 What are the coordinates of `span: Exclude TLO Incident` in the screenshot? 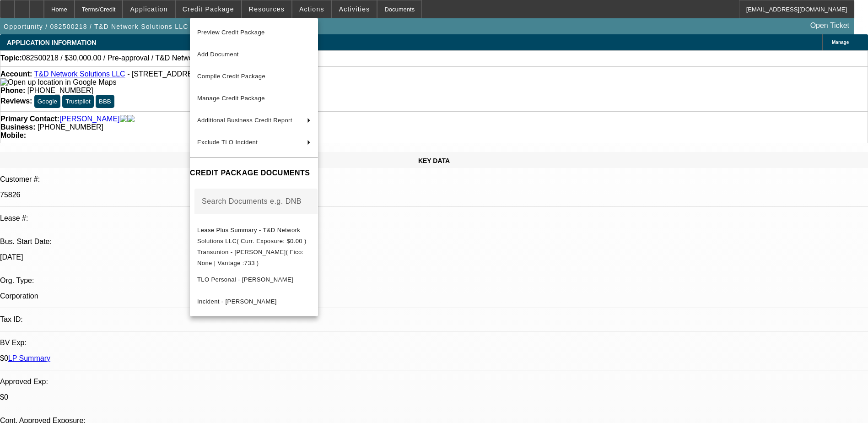 It's located at (227, 142).